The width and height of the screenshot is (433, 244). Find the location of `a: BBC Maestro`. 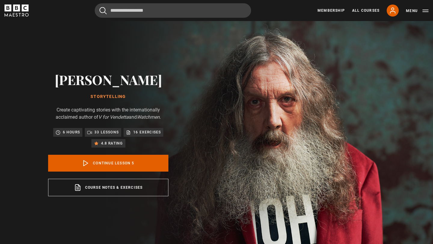

a: BBC Maestro is located at coordinates (17, 11).